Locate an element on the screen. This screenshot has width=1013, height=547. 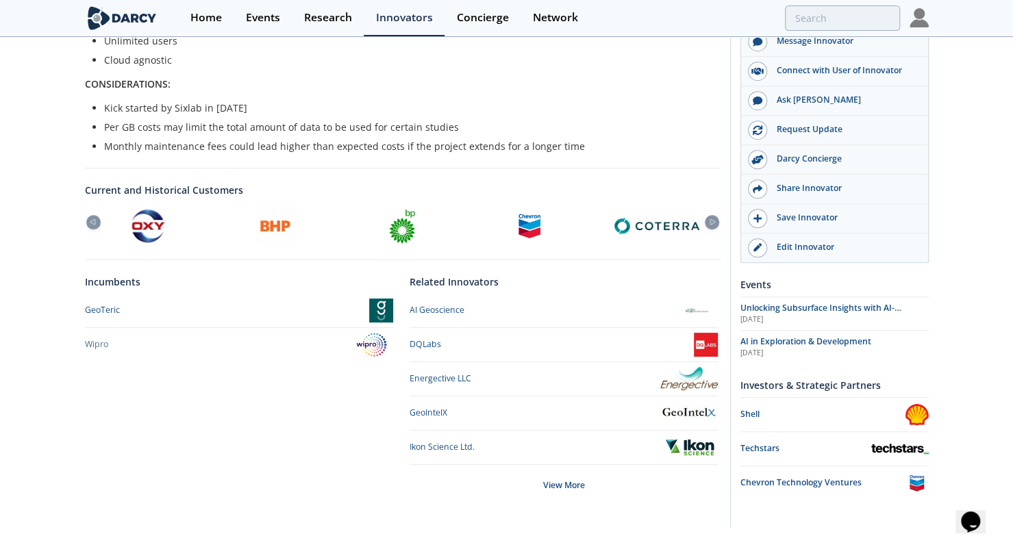
img: GeoTeric is located at coordinates (381, 310).